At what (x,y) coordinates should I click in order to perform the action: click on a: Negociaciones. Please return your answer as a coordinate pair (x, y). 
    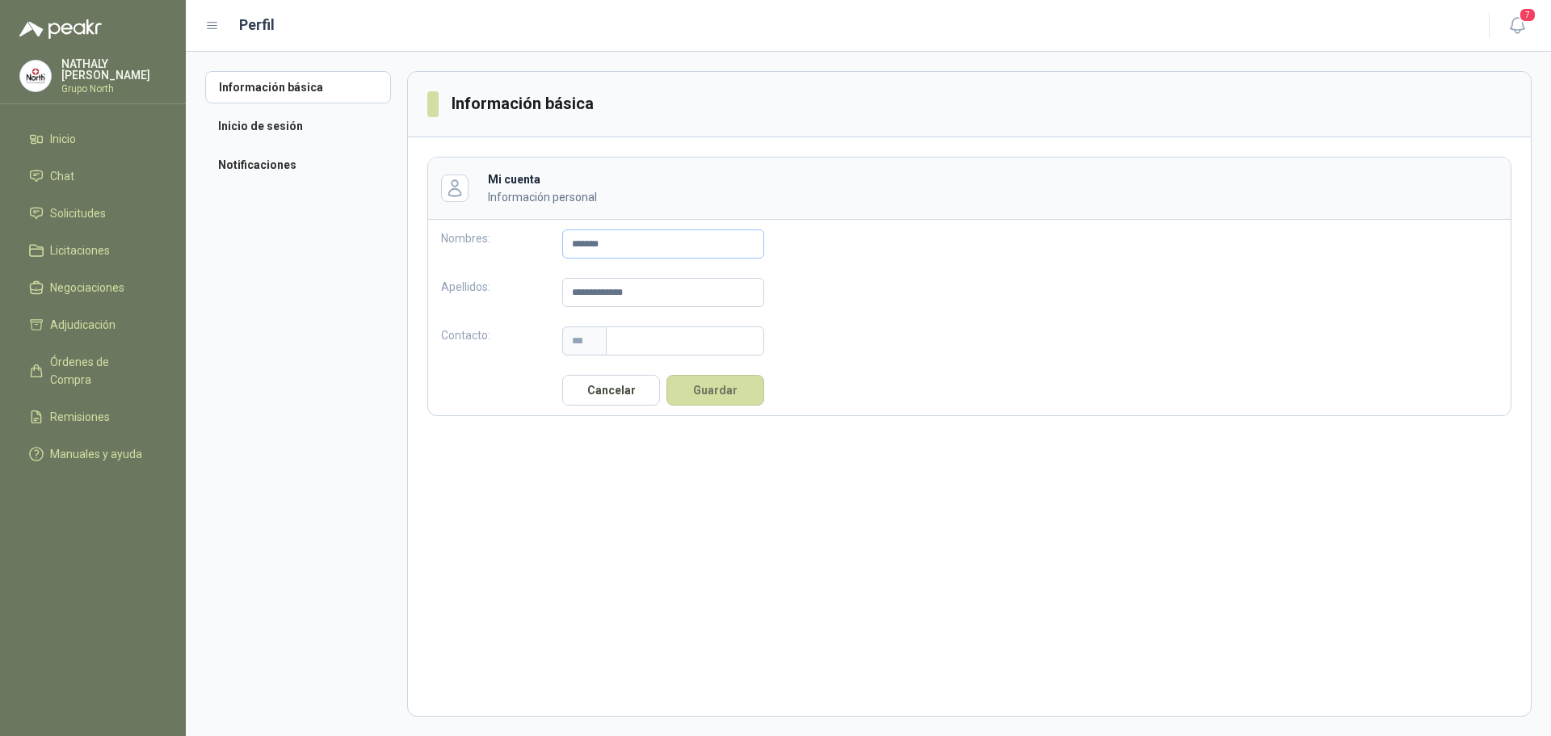
    Looking at the image, I should click on (93, 288).